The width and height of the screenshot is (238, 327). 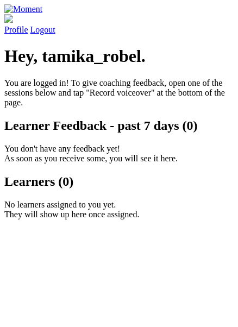 I want to click on p: You don't have any feedback yet! As soon as you receive some, you will see it here., so click(x=119, y=154).